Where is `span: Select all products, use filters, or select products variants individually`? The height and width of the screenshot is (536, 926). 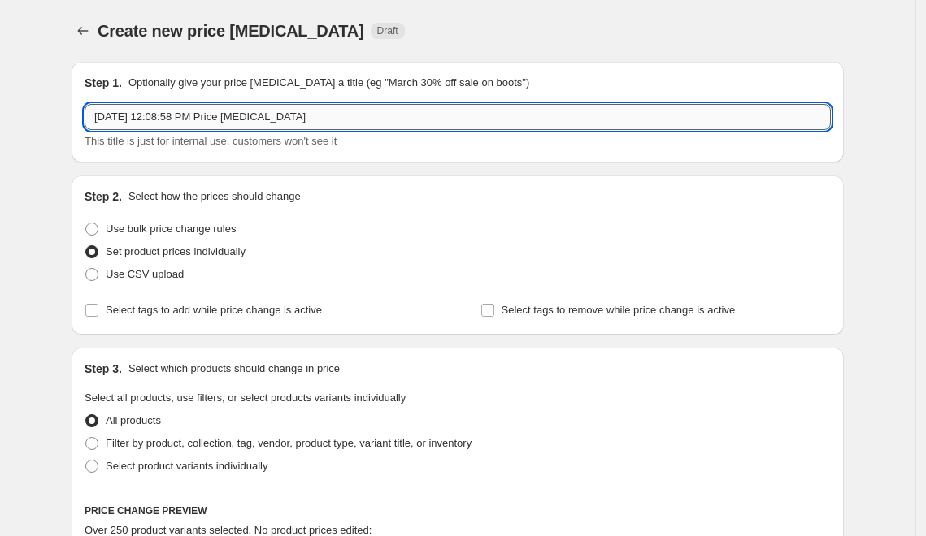 span: Select all products, use filters, or select products variants individually is located at coordinates (245, 397).